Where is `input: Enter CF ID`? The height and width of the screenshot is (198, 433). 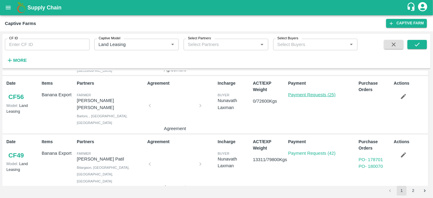 input: Enter CF ID is located at coordinates (47, 44).